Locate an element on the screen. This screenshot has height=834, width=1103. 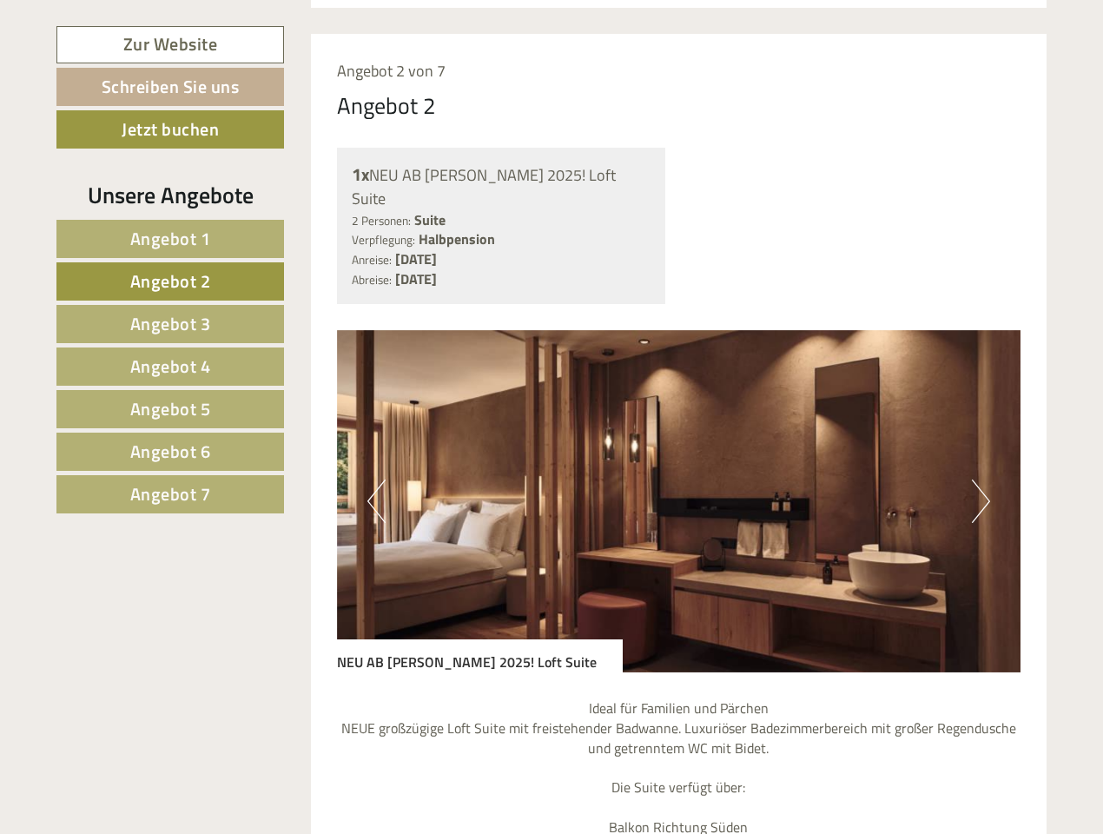
div: Angebot 2 is located at coordinates (387, 105).